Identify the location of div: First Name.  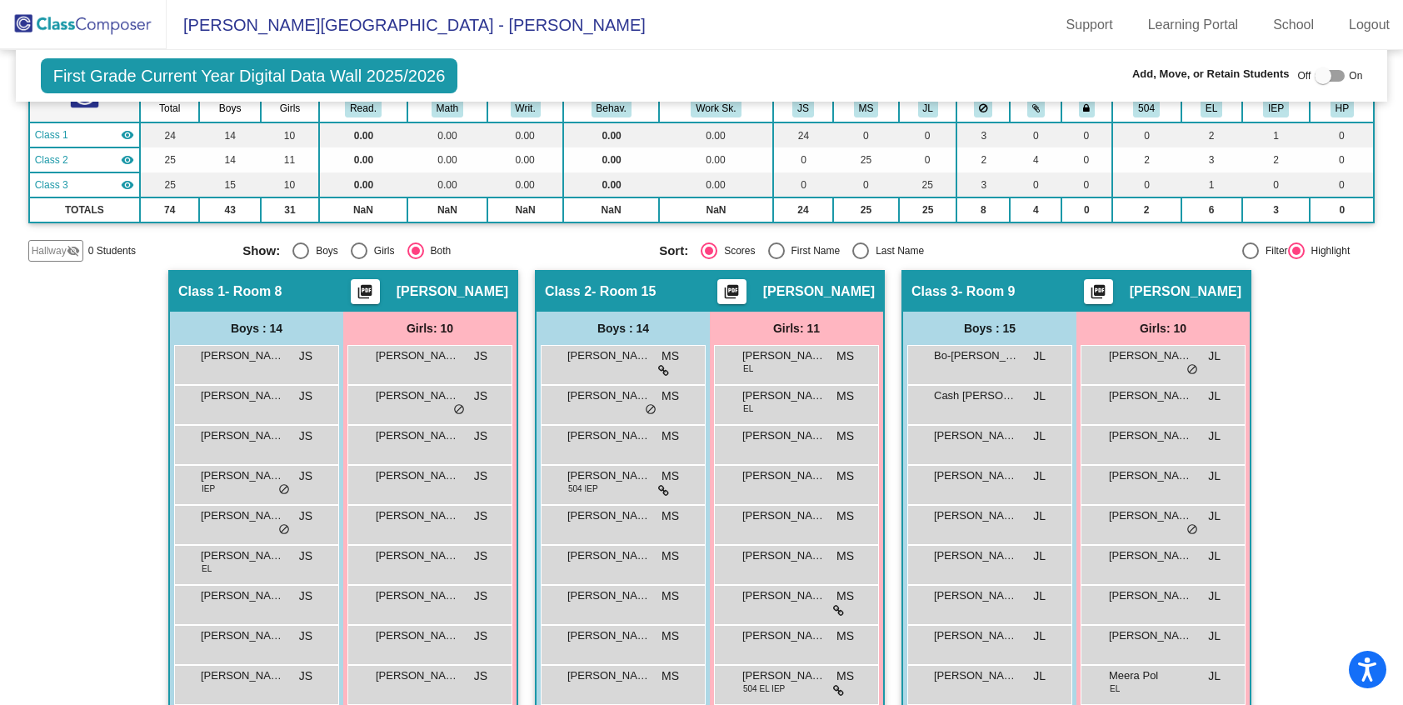
(812, 251).